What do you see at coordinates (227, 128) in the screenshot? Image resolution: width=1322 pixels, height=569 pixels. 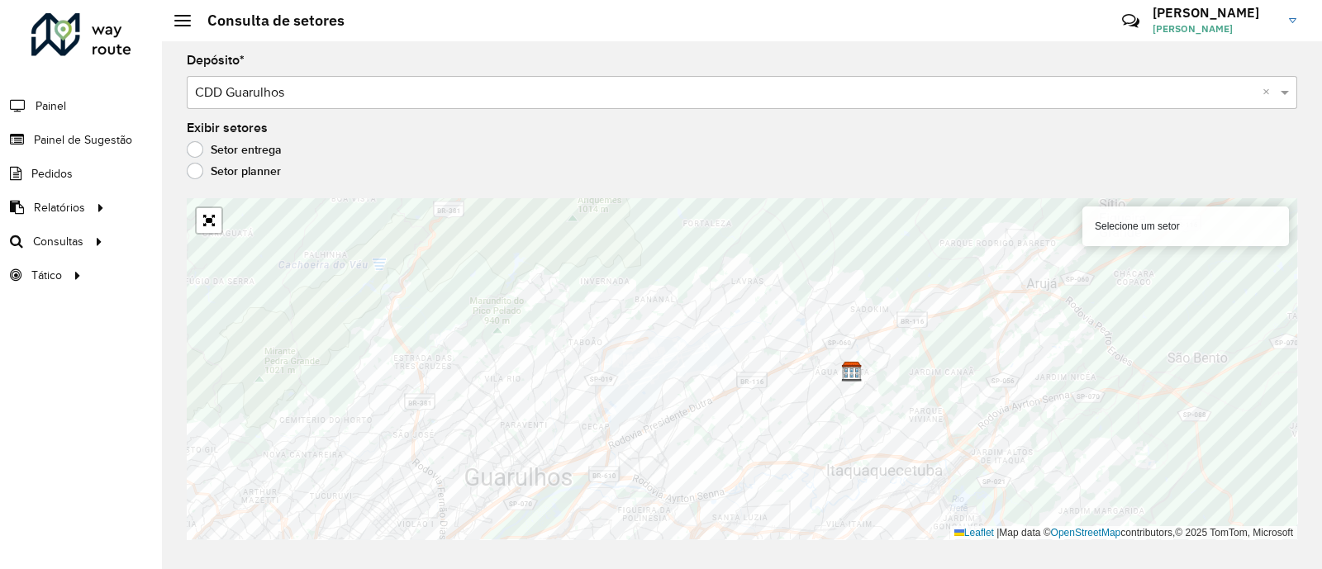 I see `label: Exibir setores` at bounding box center [227, 128].